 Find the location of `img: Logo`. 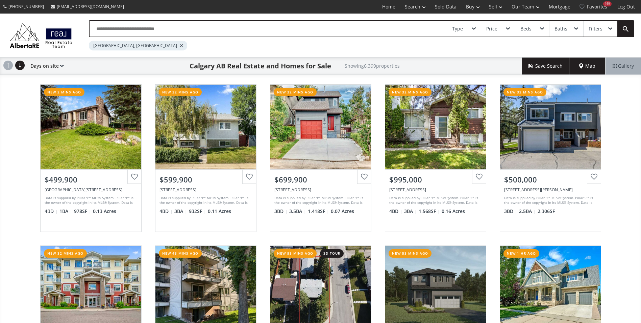

img: Logo is located at coordinates (41, 35).